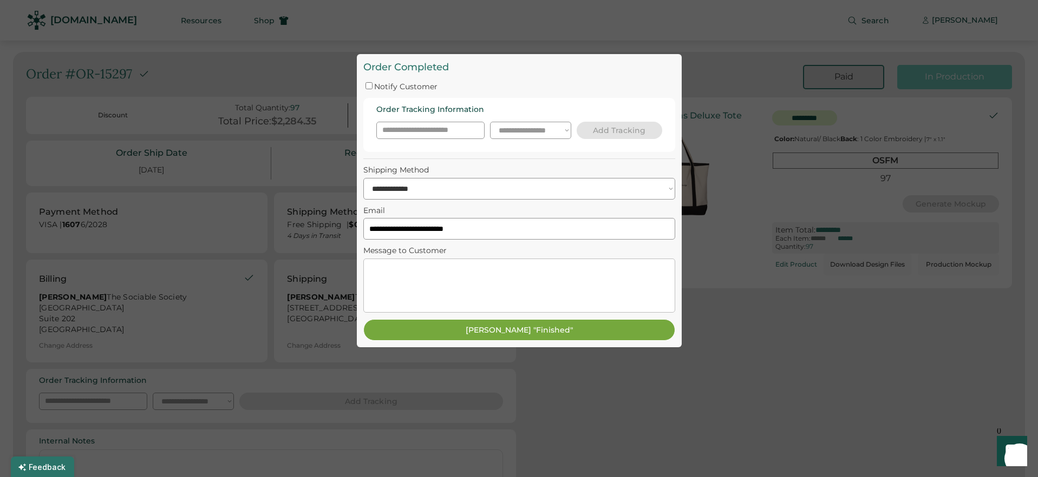 The image size is (1038, 477). I want to click on div: Order Tracking Information, so click(430, 110).